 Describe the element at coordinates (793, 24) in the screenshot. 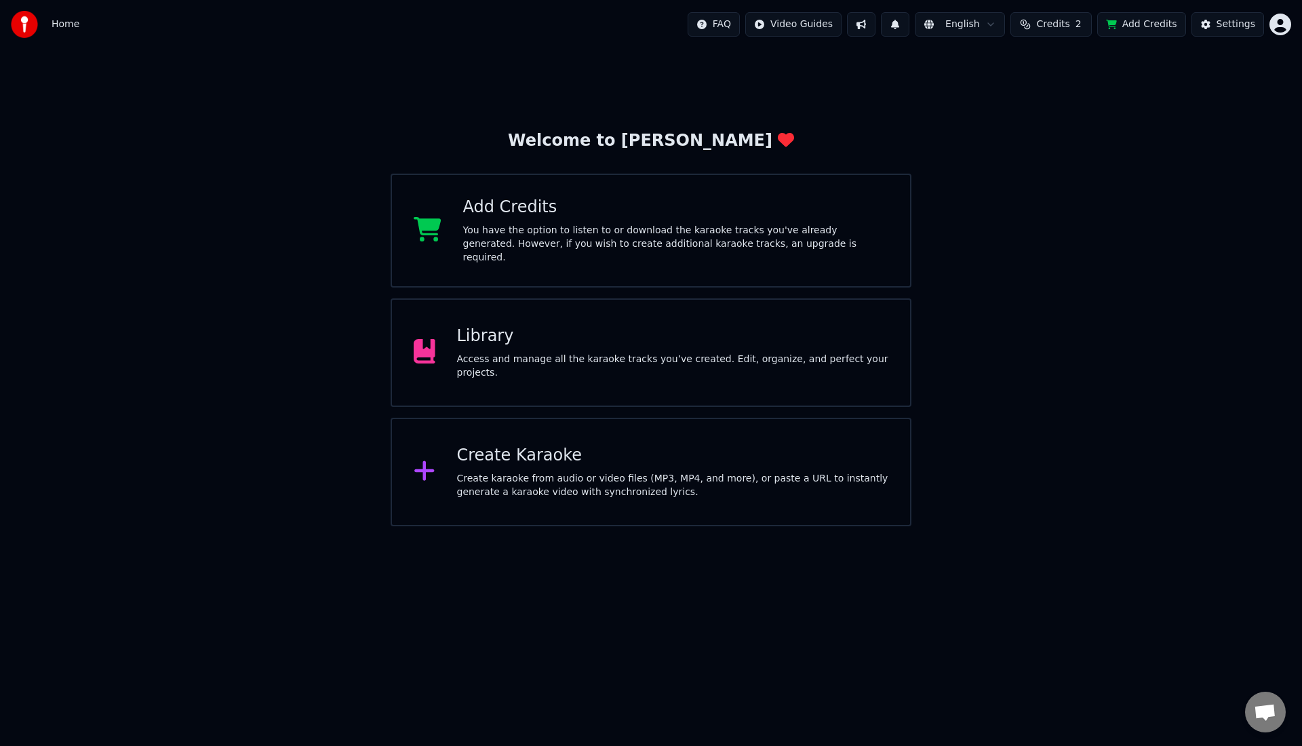

I see `button: Video Guides` at that location.